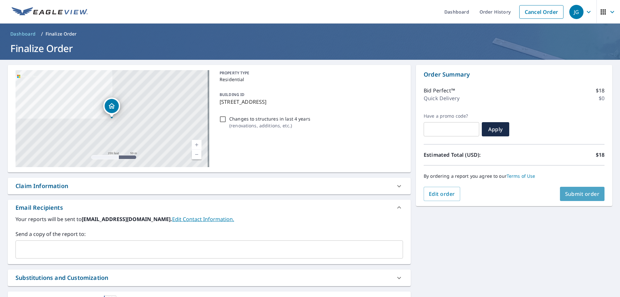 This screenshot has width=620, height=297. Describe the element at coordinates (514, 176) in the screenshot. I see `p: By ordering a report you agree to our` at that location.